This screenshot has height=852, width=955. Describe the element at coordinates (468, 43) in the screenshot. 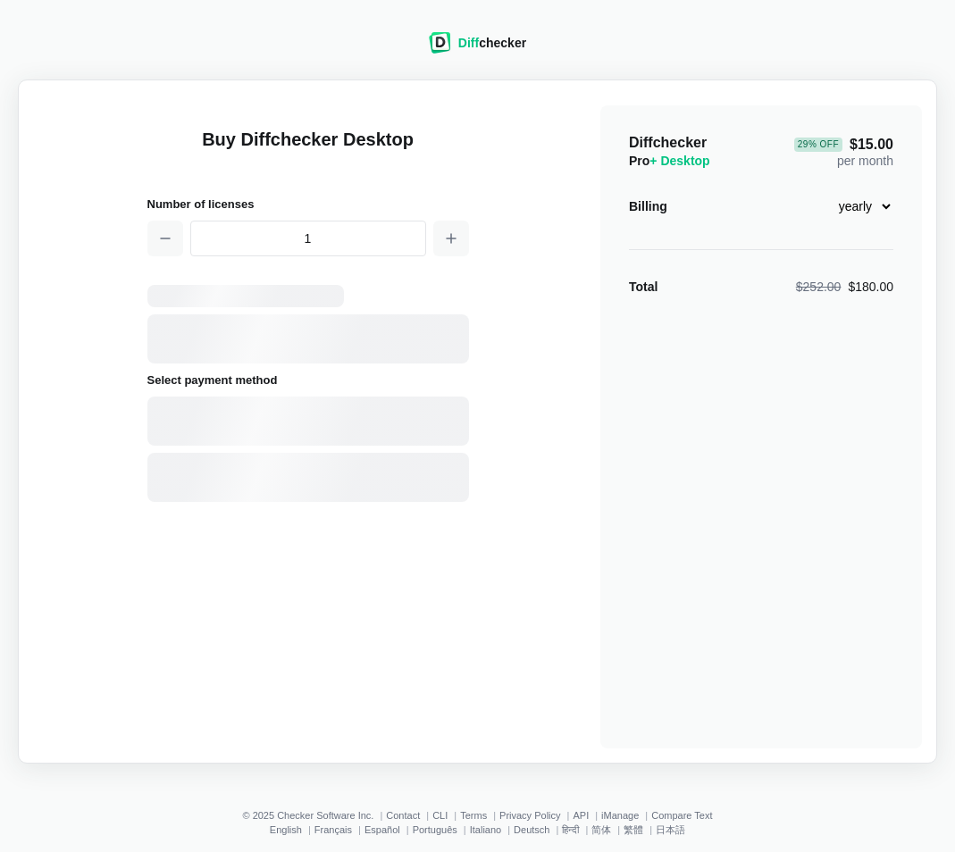

I see `span: Diff` at that location.